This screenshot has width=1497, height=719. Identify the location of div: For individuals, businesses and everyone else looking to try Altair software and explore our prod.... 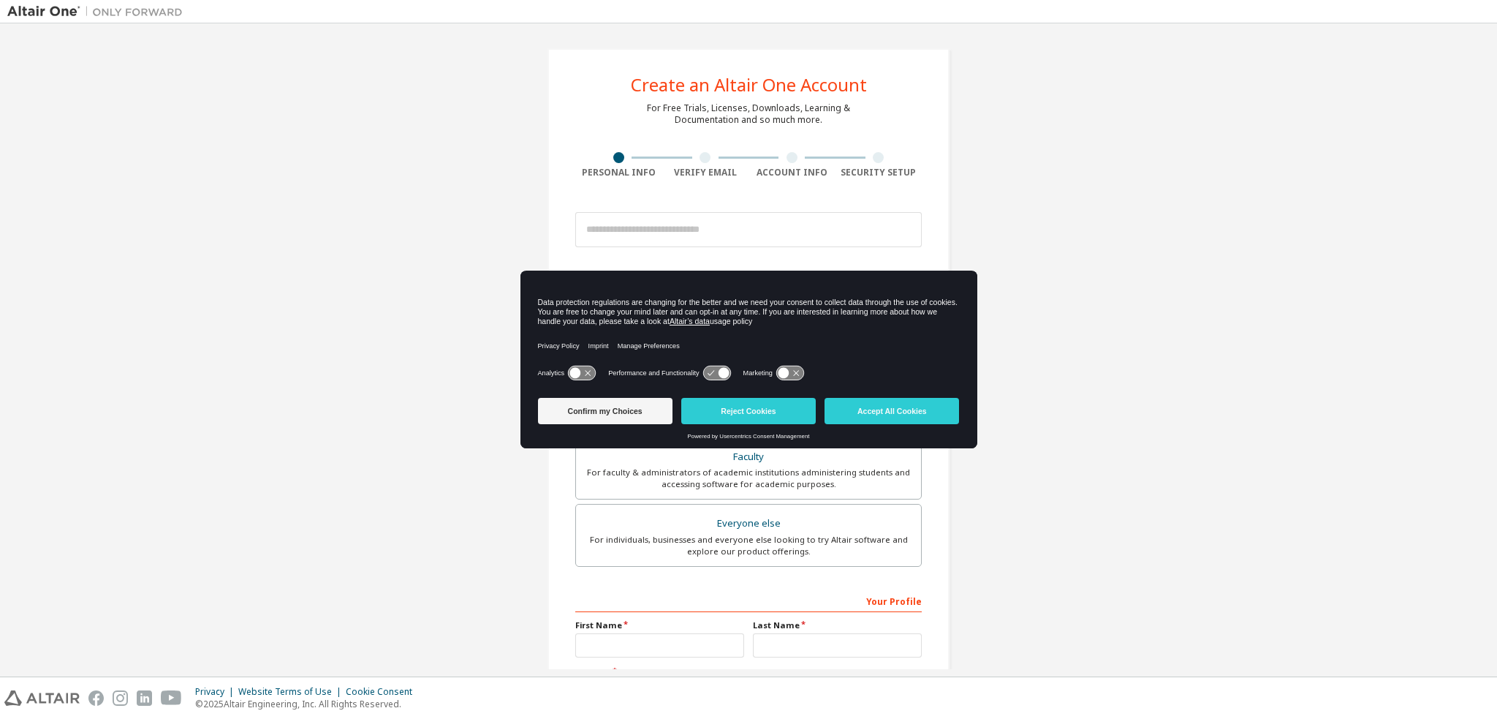
(749, 545).